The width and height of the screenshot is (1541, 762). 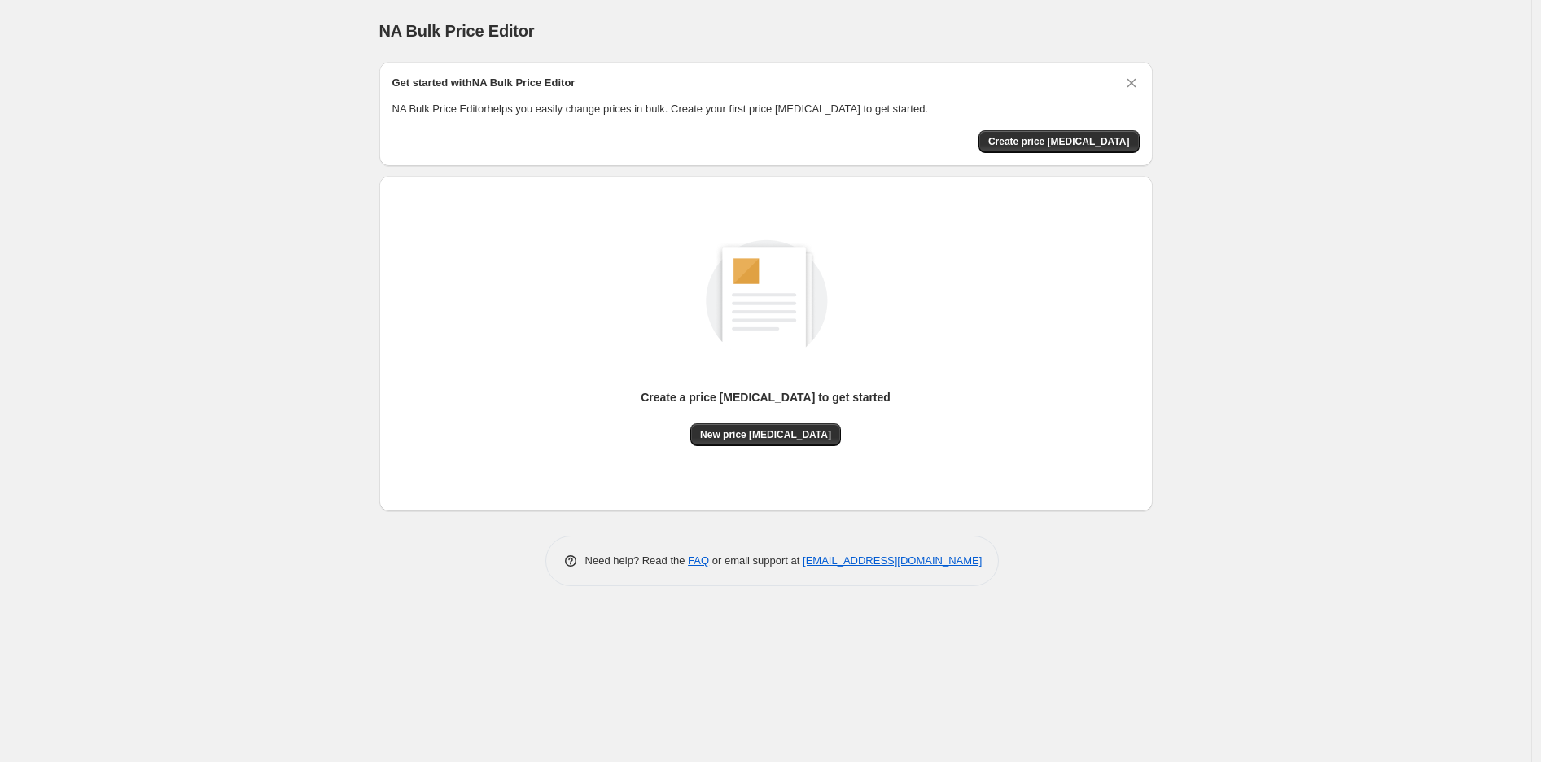 What do you see at coordinates (699, 560) in the screenshot?
I see `a: FAQ` at bounding box center [699, 560].